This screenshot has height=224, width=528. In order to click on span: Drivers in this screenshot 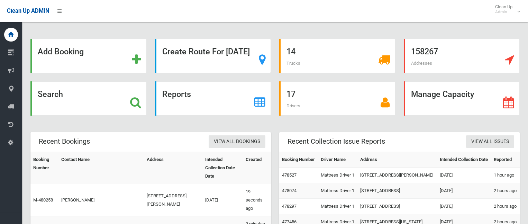, I will do `click(293, 105)`.